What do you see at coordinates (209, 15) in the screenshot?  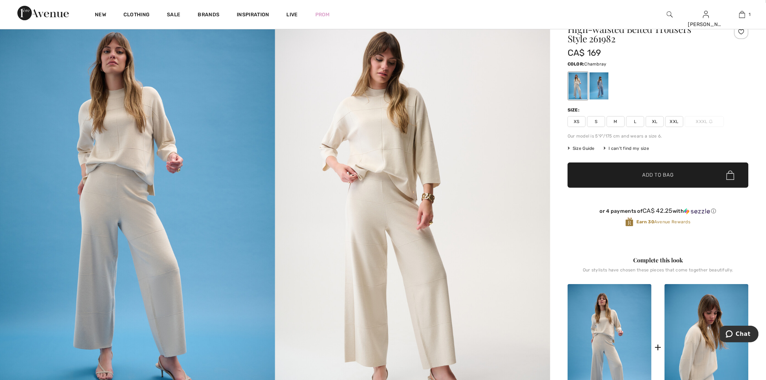 I see `a: Brands` at bounding box center [209, 15].